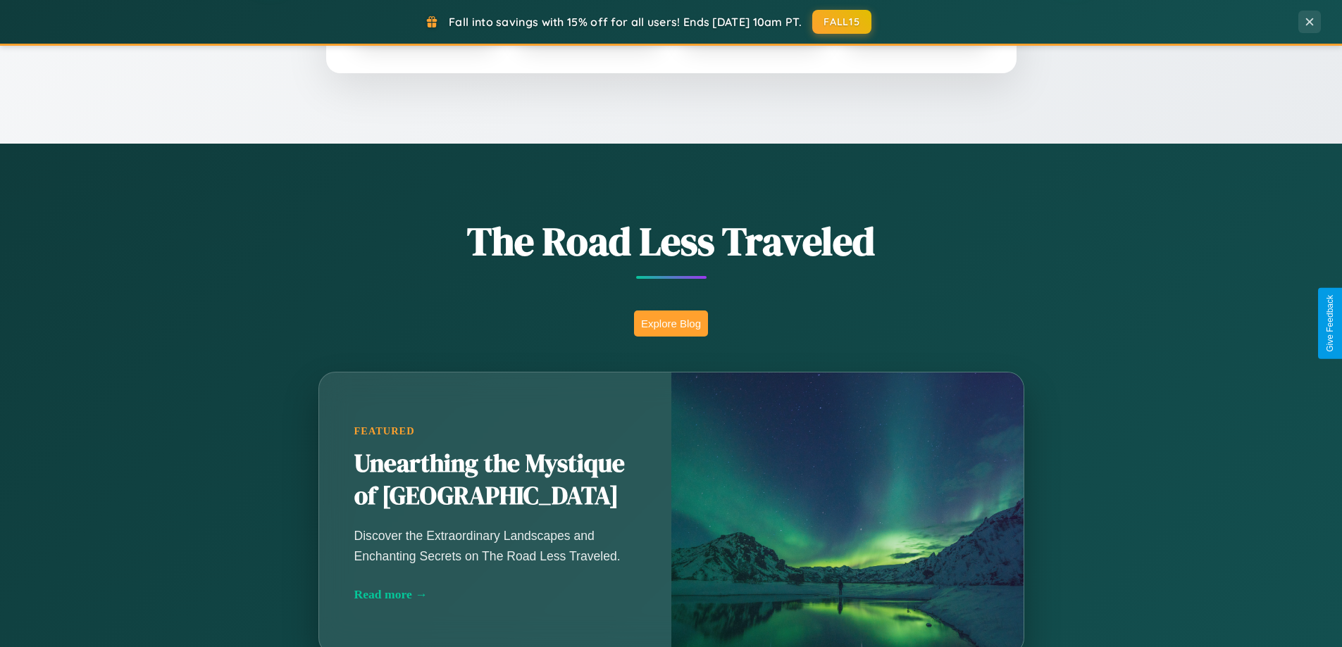 This screenshot has width=1342, height=647. I want to click on button: FALL15, so click(842, 22).